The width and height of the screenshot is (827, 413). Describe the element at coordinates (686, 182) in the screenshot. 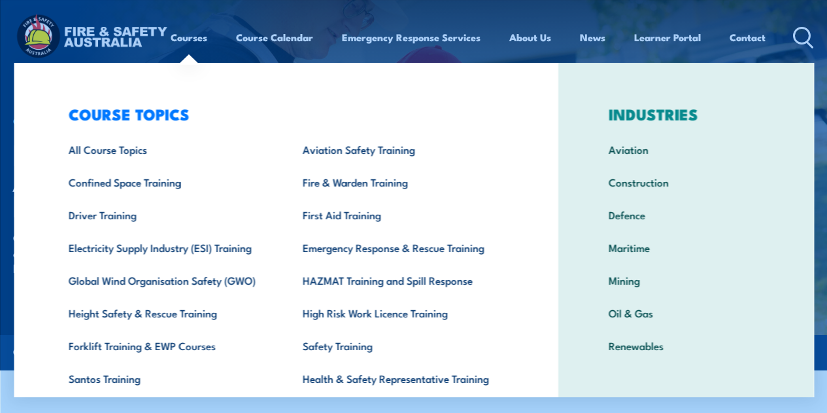

I see `a: Construction` at that location.